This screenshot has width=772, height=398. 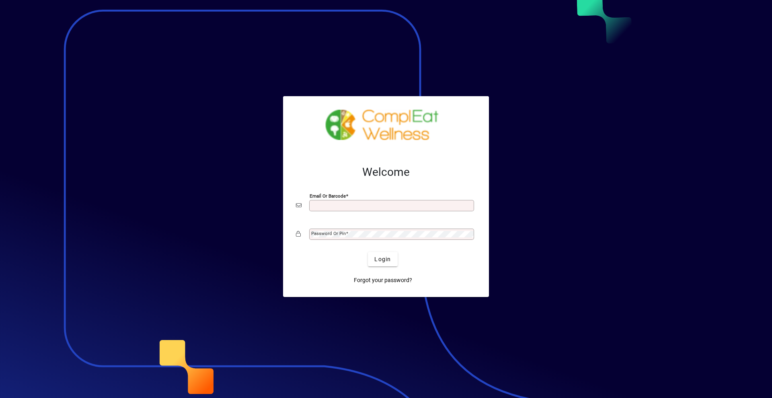 What do you see at coordinates (383, 280) in the screenshot?
I see `a: Forgot your password?` at bounding box center [383, 280].